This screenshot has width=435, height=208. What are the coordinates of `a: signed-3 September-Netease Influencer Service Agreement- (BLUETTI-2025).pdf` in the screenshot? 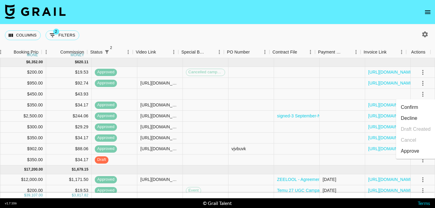 It's located at (355, 116).